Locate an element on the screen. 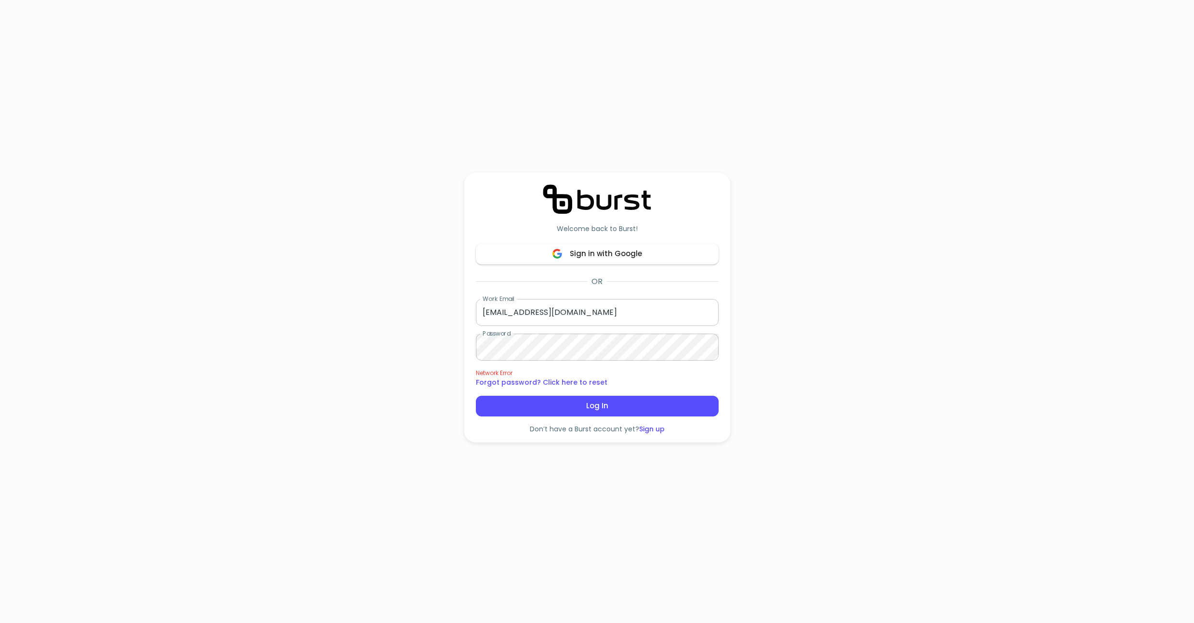 Image resolution: width=1194 pixels, height=623 pixels. button: Log In is located at coordinates (597, 406).